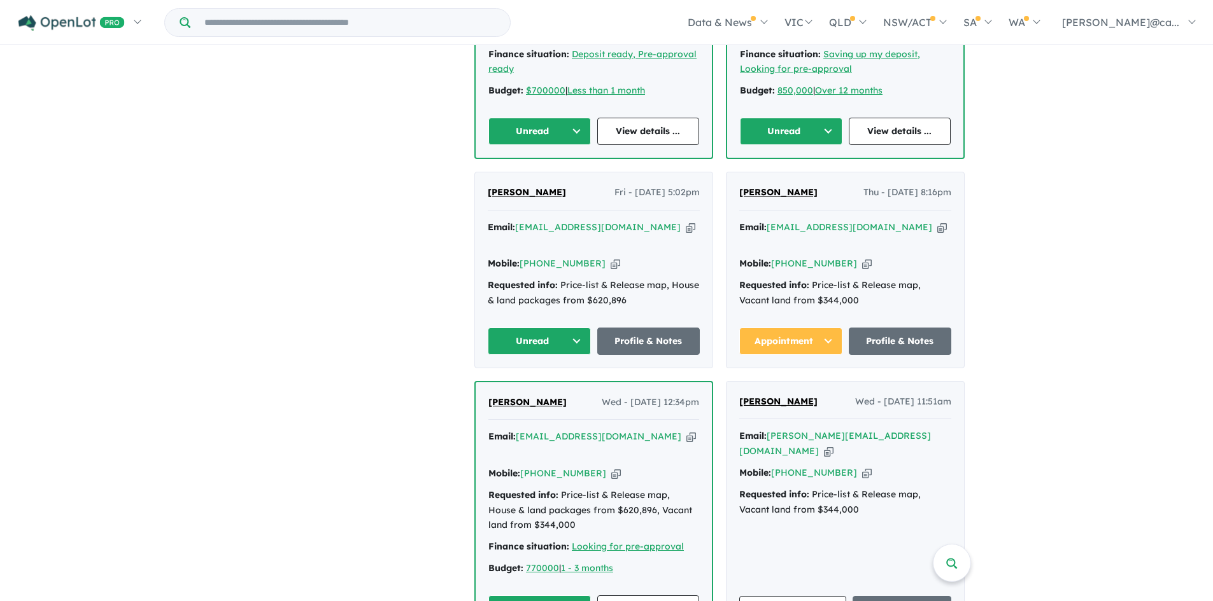  Describe the element at coordinates (592, 62) in the screenshot. I see `a: Deposit ready, Pre-approval ready` at that location.